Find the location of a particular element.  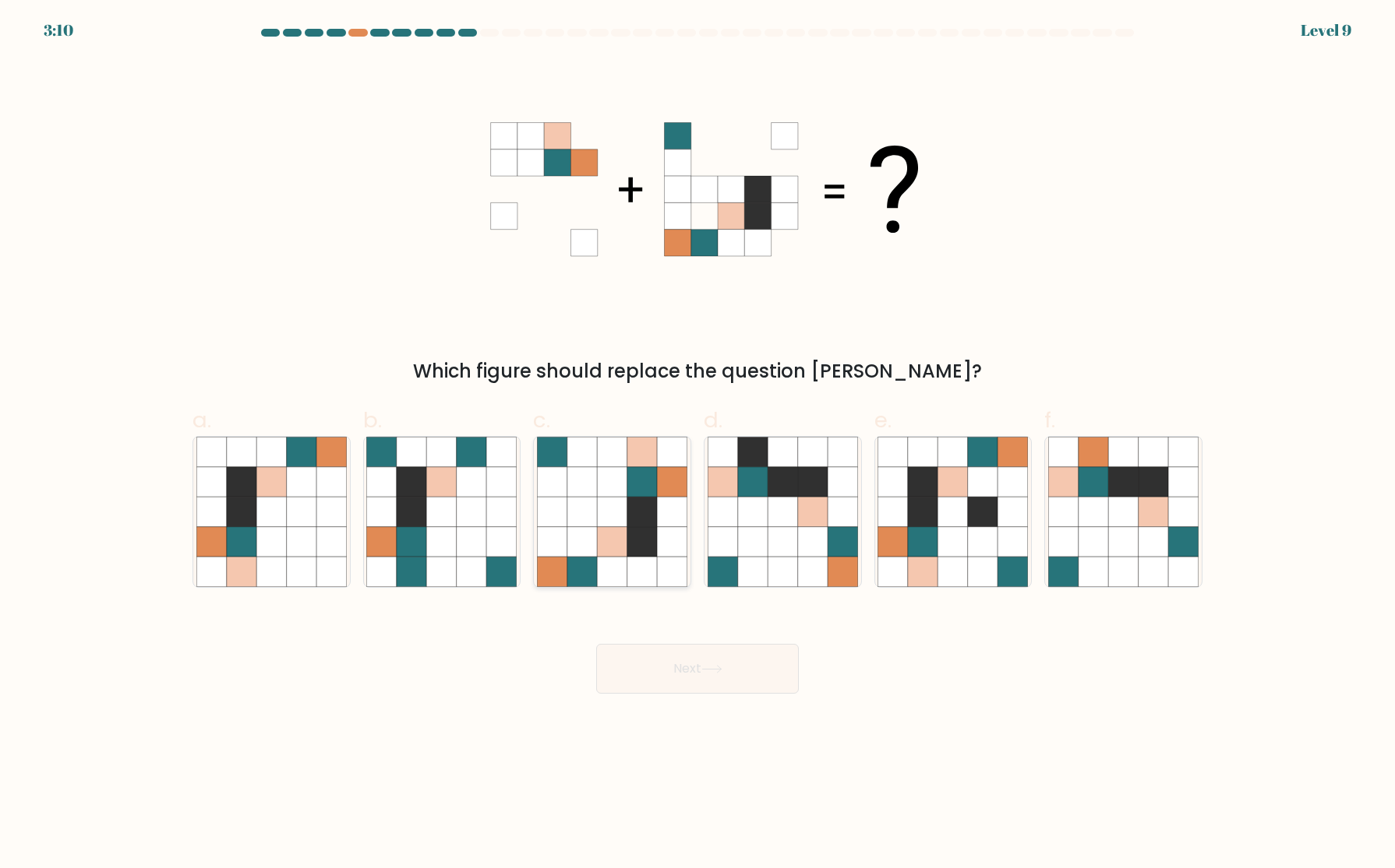

div: Level 9 is located at coordinates (1325, 30).